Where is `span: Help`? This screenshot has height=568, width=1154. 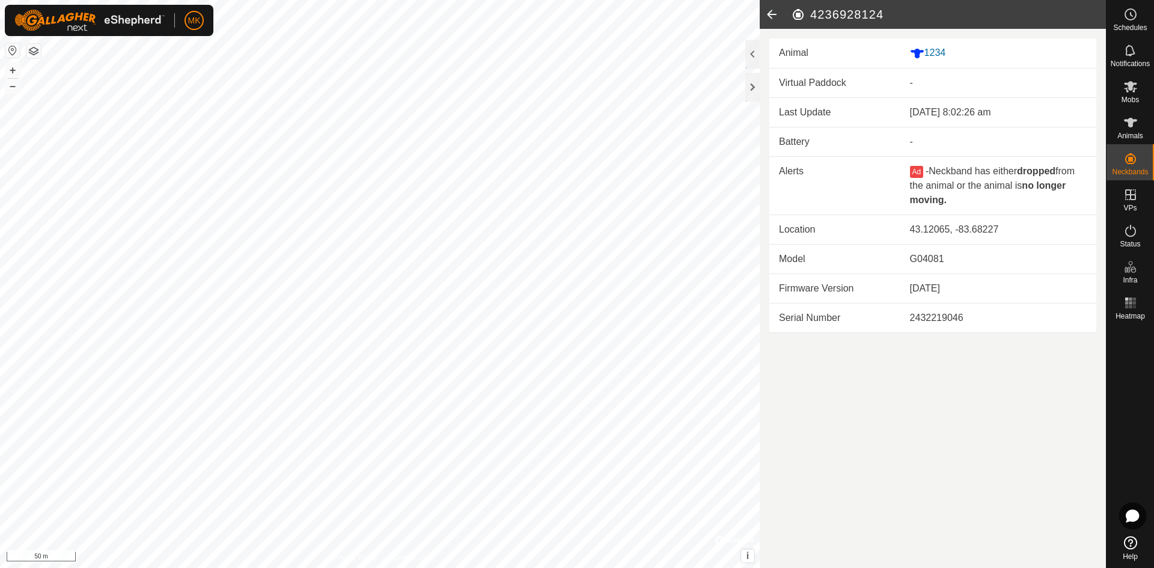 span: Help is located at coordinates (1130, 557).